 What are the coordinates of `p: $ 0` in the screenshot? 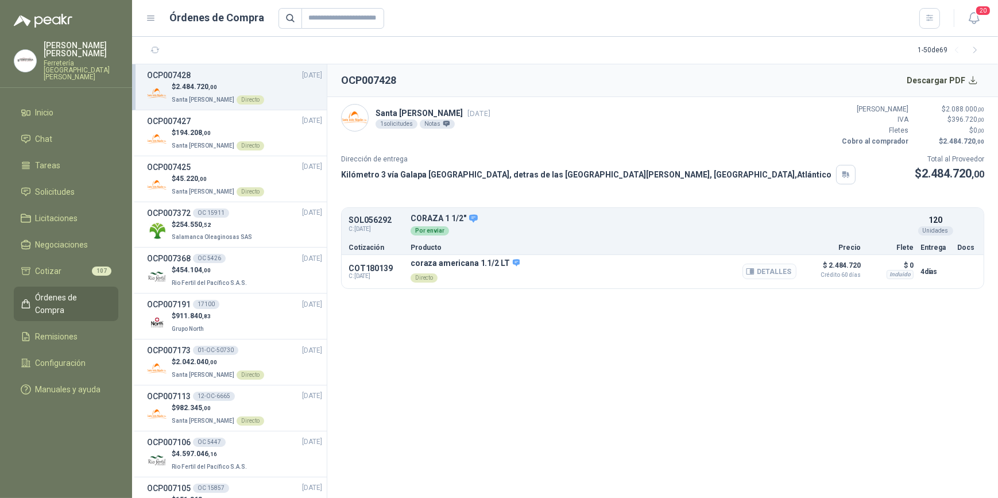 It's located at (890, 265).